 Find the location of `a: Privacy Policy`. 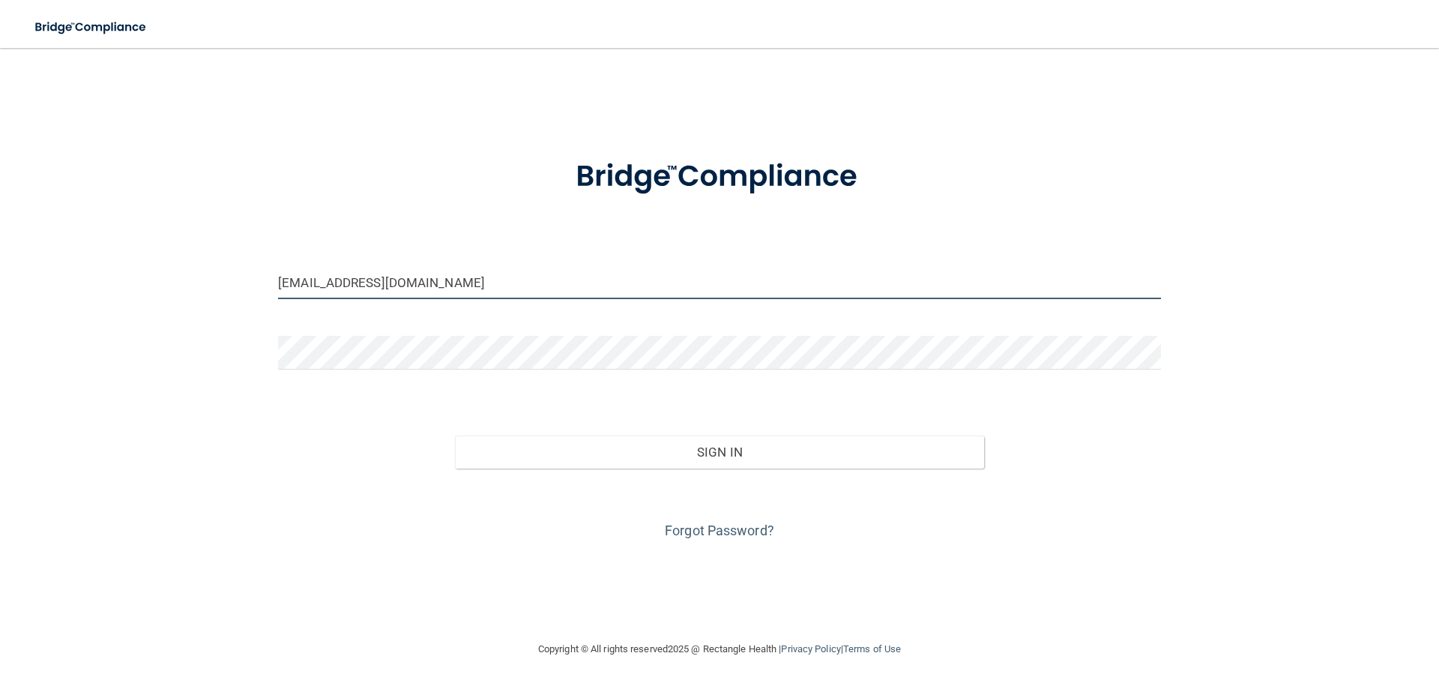

a: Privacy Policy is located at coordinates (810, 648).